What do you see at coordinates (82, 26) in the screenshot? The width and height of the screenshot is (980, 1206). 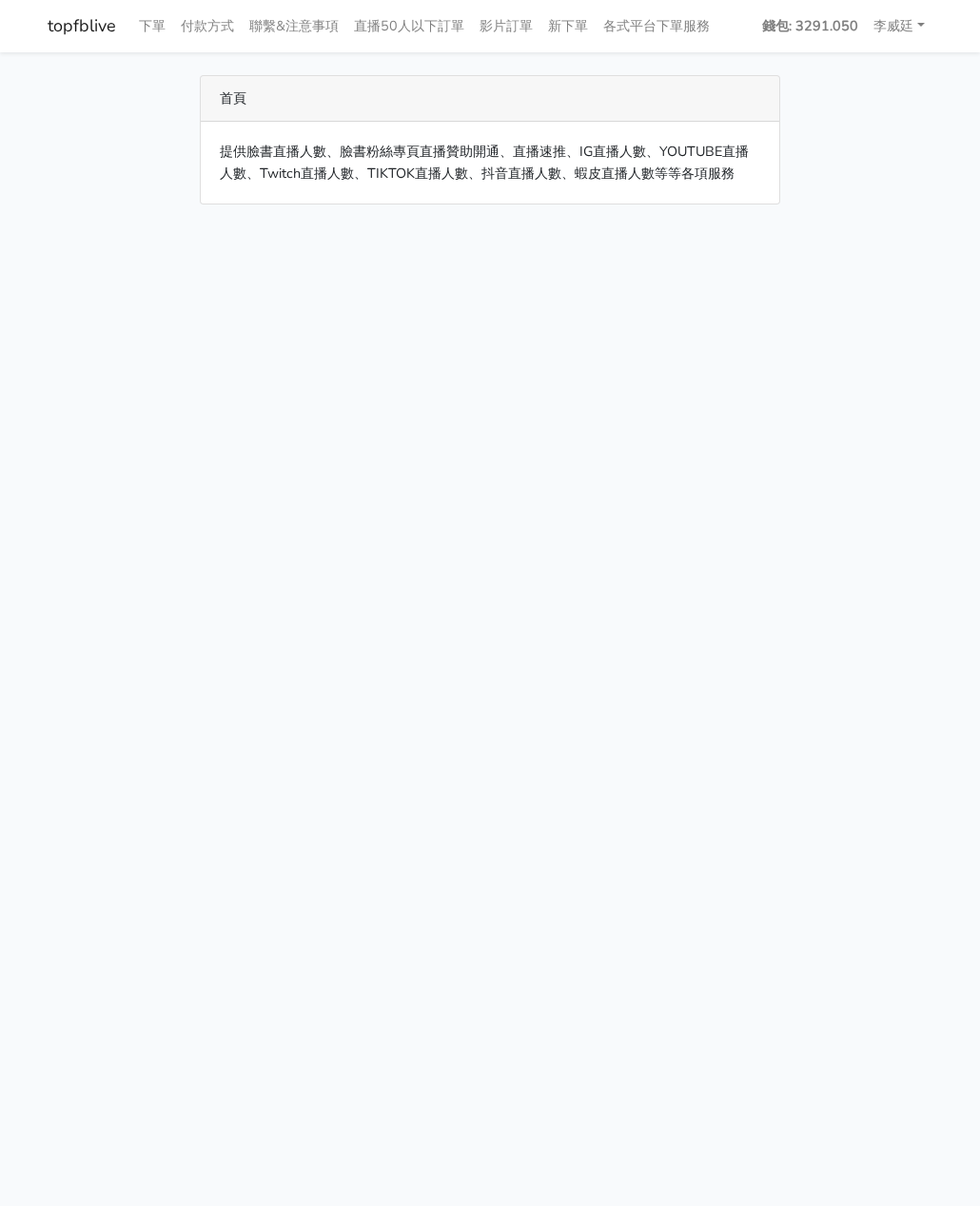 I see `a: topfblive` at bounding box center [82, 26].